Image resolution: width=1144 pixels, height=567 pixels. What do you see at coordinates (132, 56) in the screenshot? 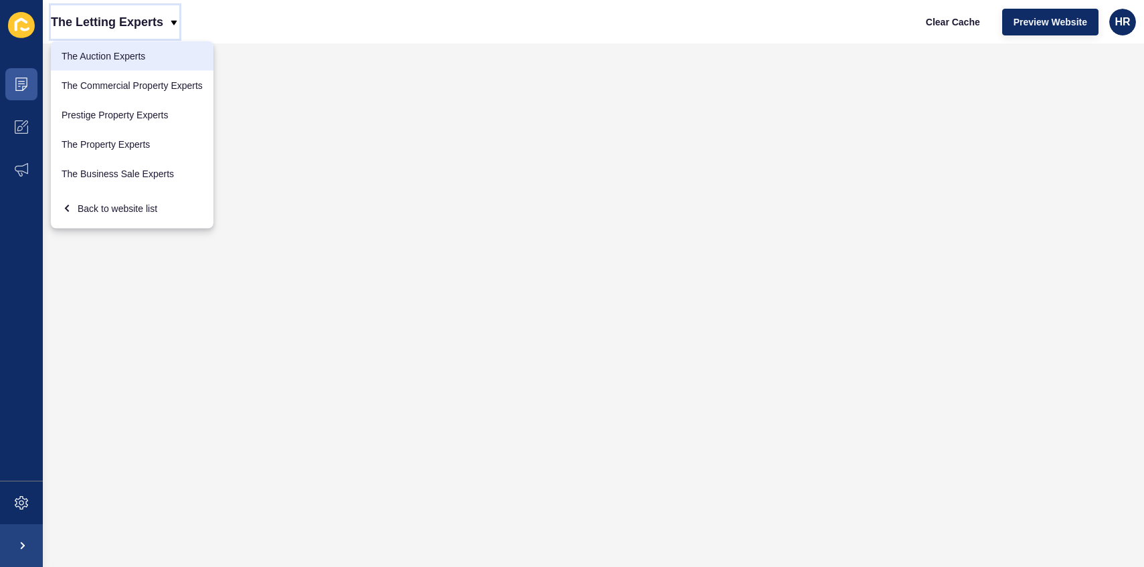
I see `a: The Auction Experts` at bounding box center [132, 56].